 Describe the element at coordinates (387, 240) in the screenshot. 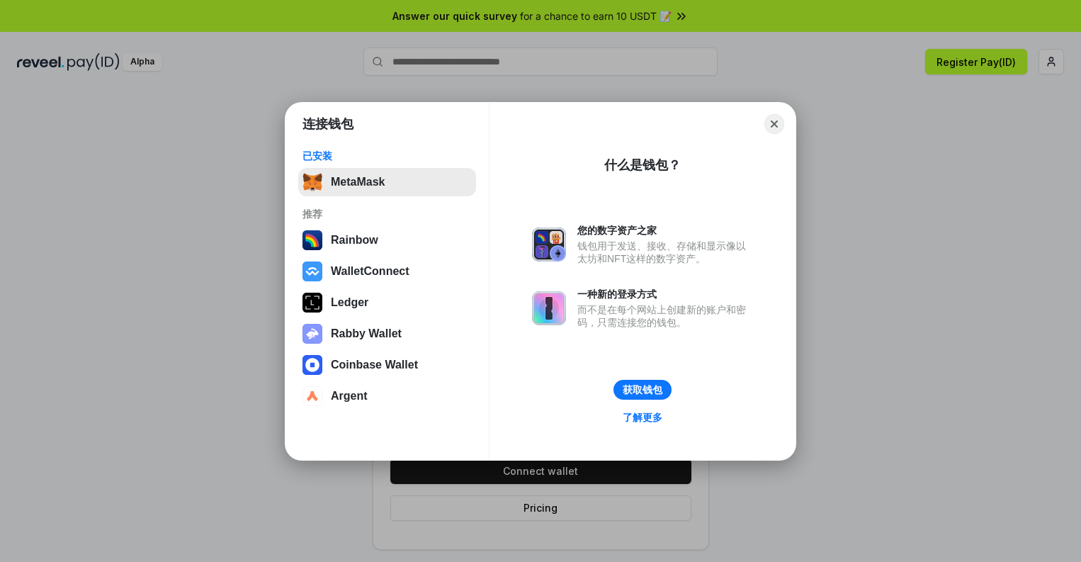

I see `button: Rainbow` at that location.